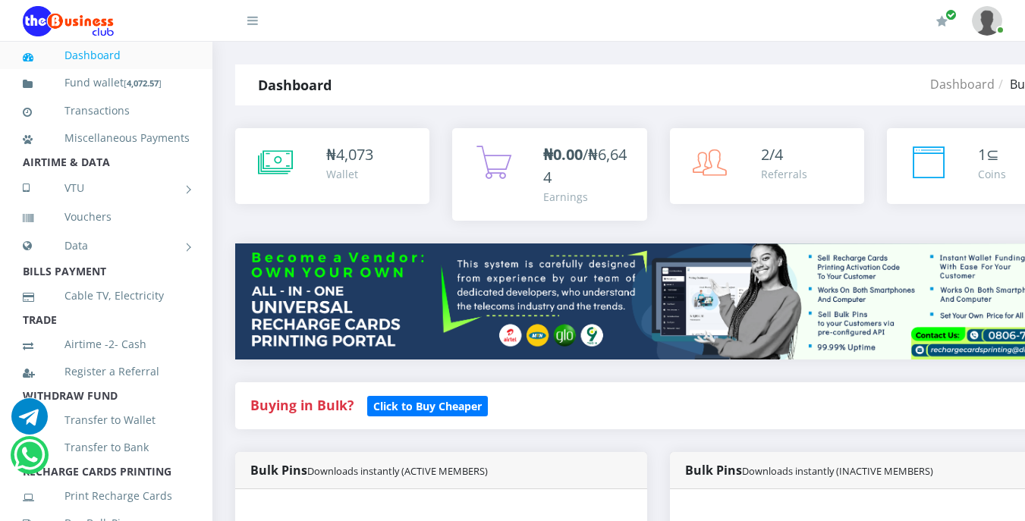 Image resolution: width=1025 pixels, height=521 pixels. I want to click on i: Renew/Upgrade Subscription, so click(942, 21).